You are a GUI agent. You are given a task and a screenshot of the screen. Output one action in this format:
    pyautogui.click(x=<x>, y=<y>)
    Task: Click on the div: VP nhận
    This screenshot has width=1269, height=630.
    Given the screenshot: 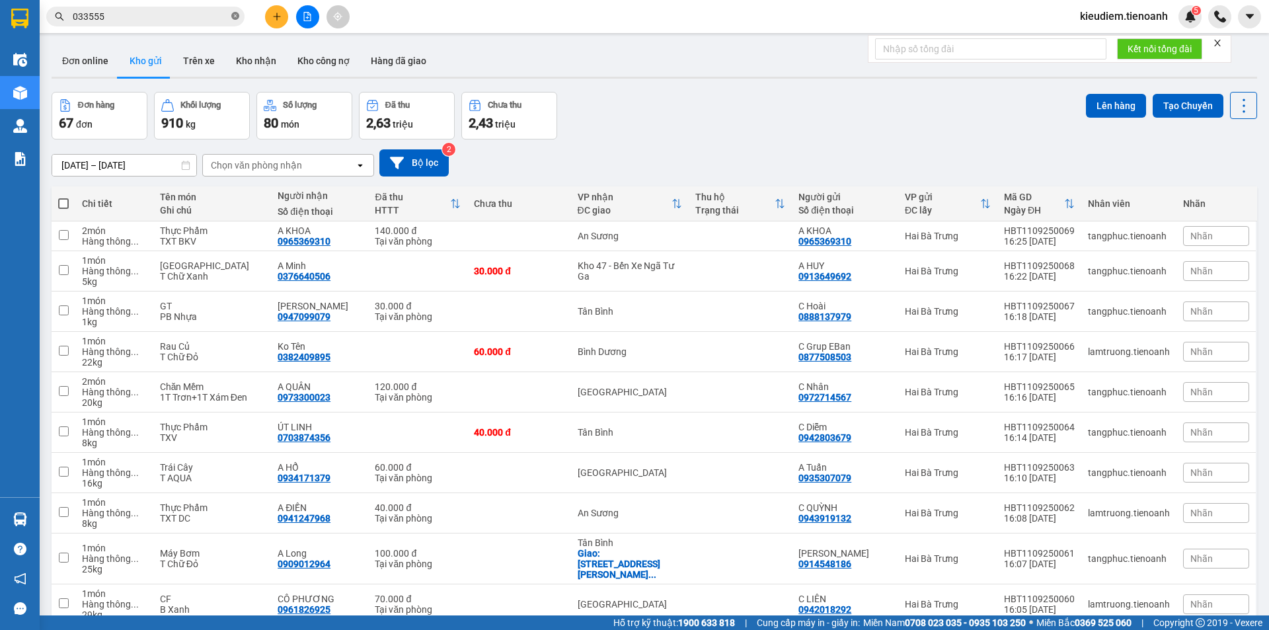 What is the action you would take?
    pyautogui.click(x=625, y=197)
    